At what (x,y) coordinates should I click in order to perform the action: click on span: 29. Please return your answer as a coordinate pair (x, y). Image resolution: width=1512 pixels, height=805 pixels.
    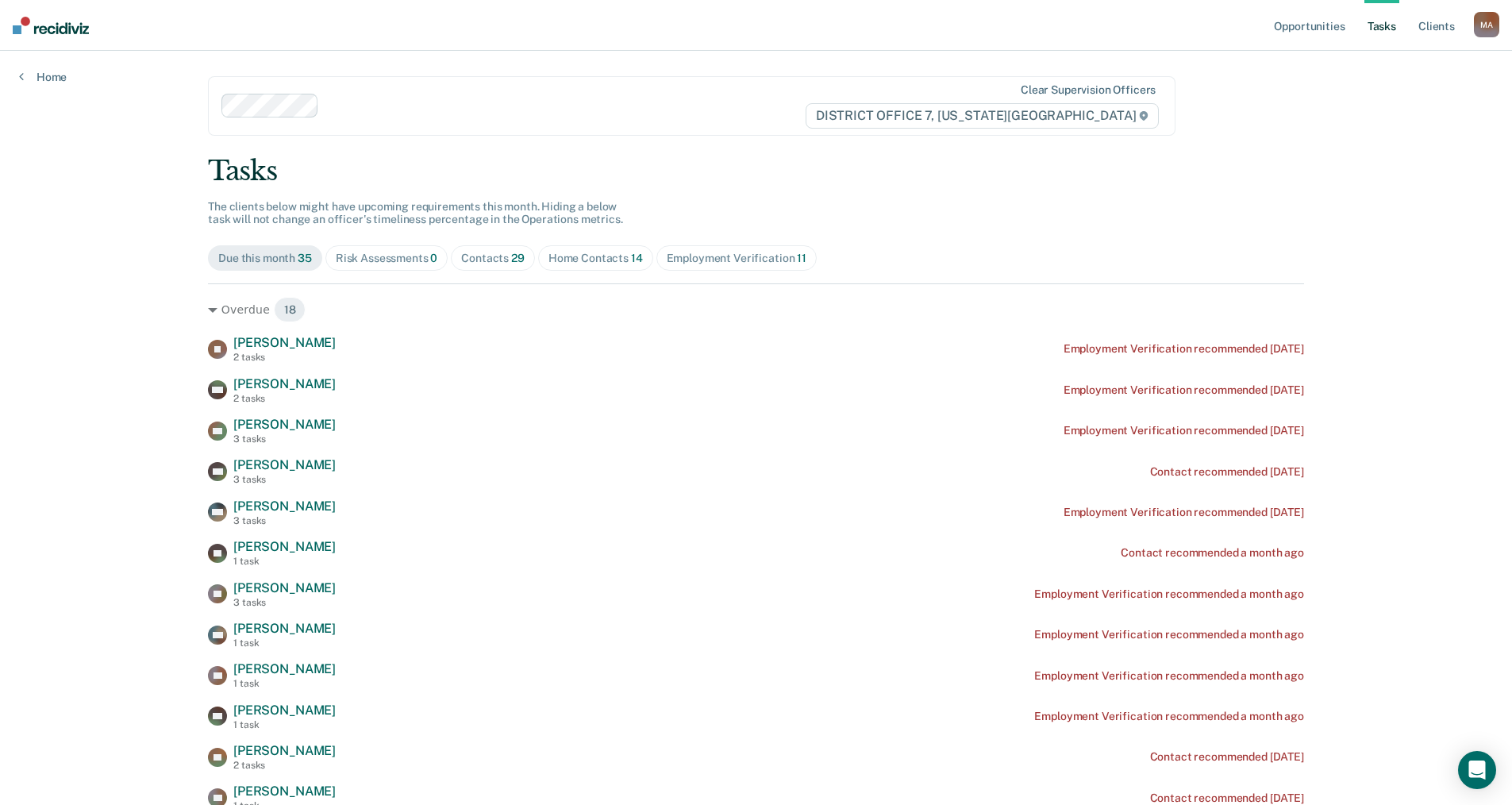
    Looking at the image, I should click on (518, 258).